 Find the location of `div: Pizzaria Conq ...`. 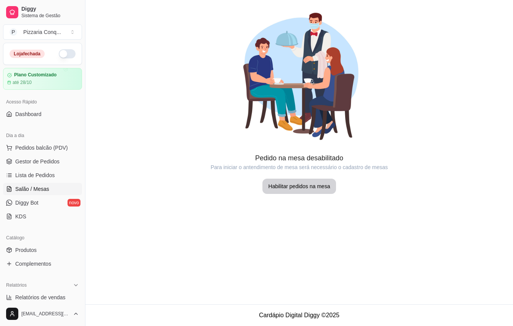

div: Pizzaria Conq ... is located at coordinates (42, 32).